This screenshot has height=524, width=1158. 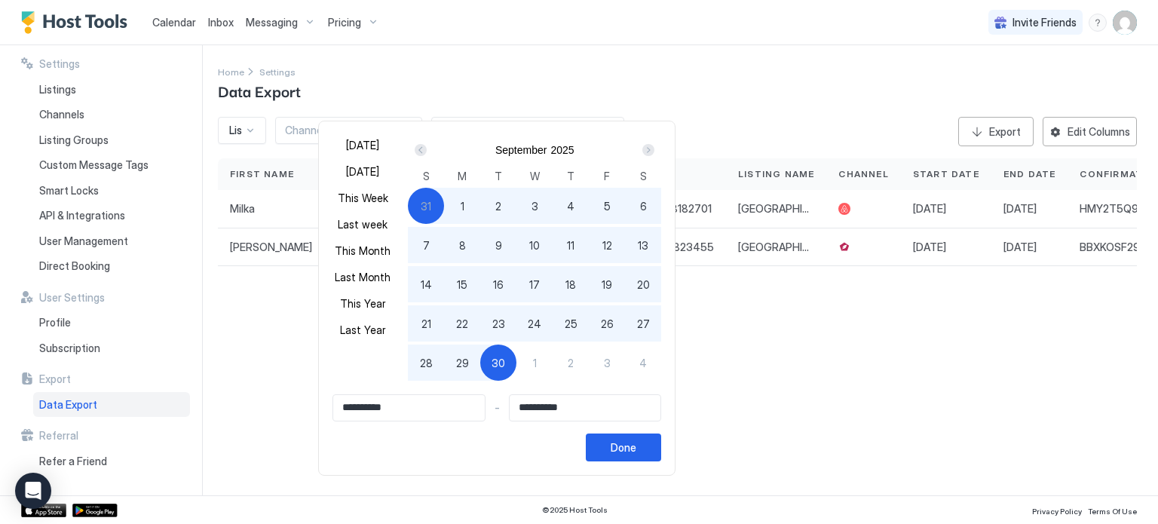 I want to click on span: 24, so click(x=535, y=324).